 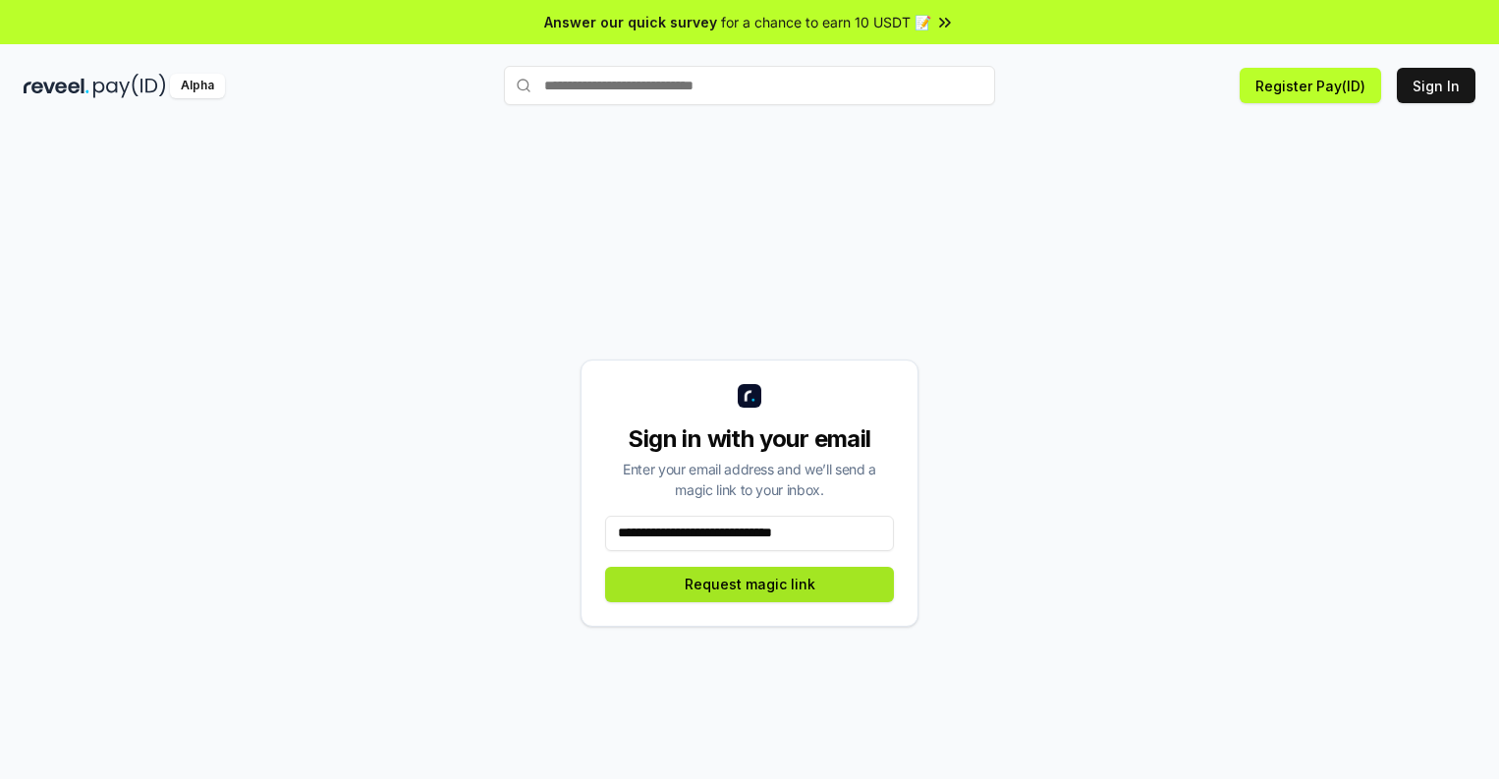 What do you see at coordinates (826, 22) in the screenshot?
I see `span: for a chance to earn 10 USDT 📝` at bounding box center [826, 22].